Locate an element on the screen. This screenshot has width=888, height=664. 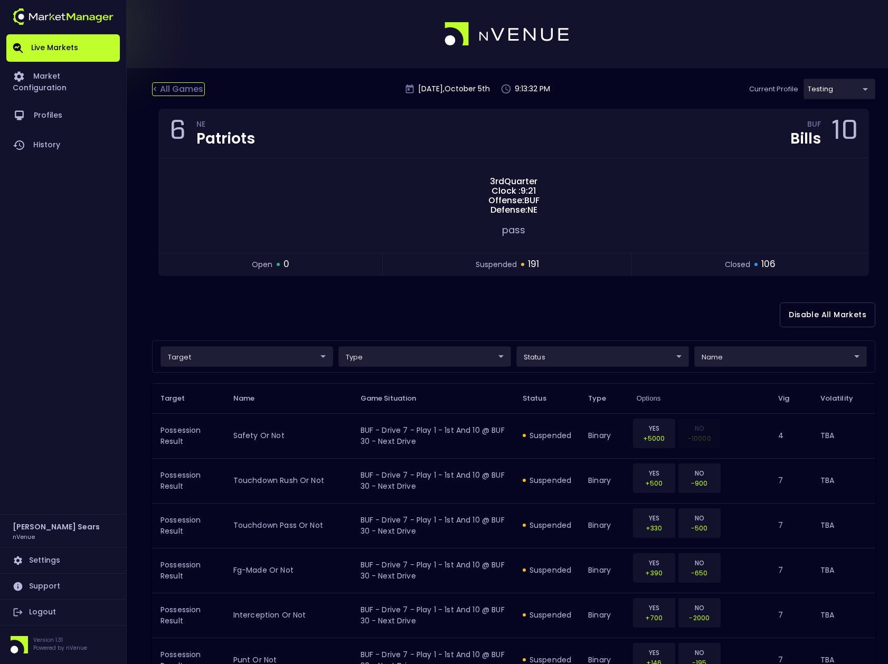
span: open is located at coordinates (262, 264).